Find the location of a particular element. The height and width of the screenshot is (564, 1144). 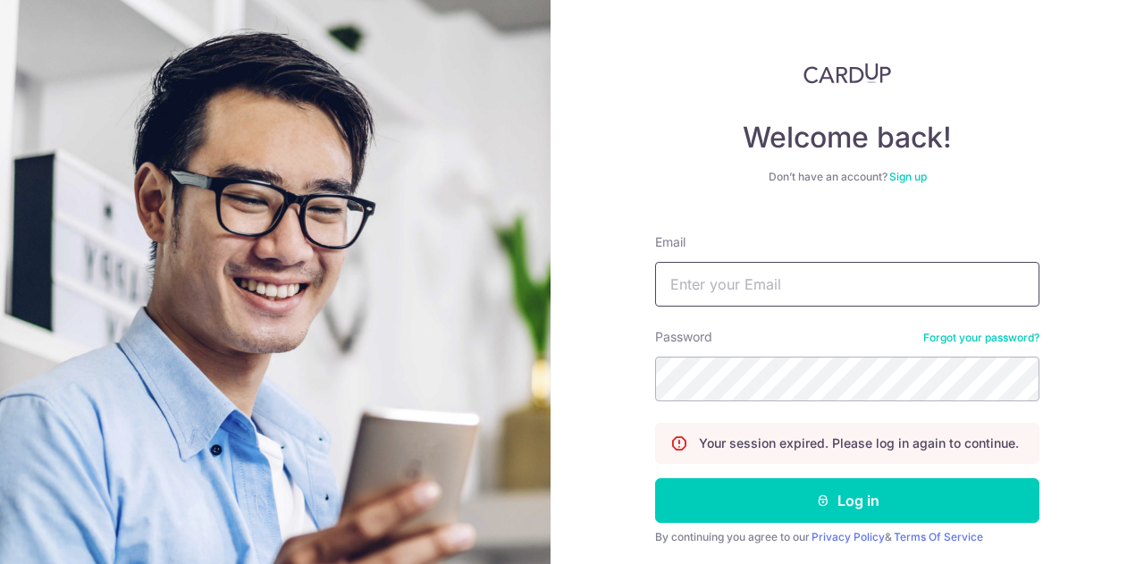

span: Help is located at coordinates (58, 21).